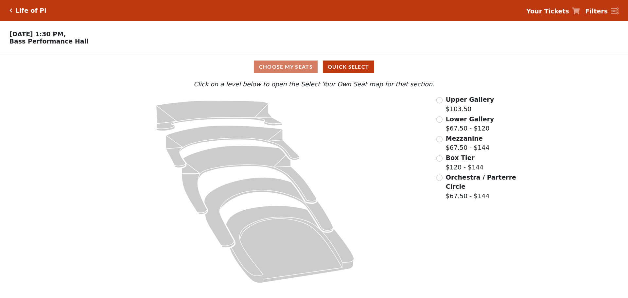 The image size is (628, 298). What do you see at coordinates (11, 10) in the screenshot?
I see `a: Click here to go back to filters` at bounding box center [11, 10].